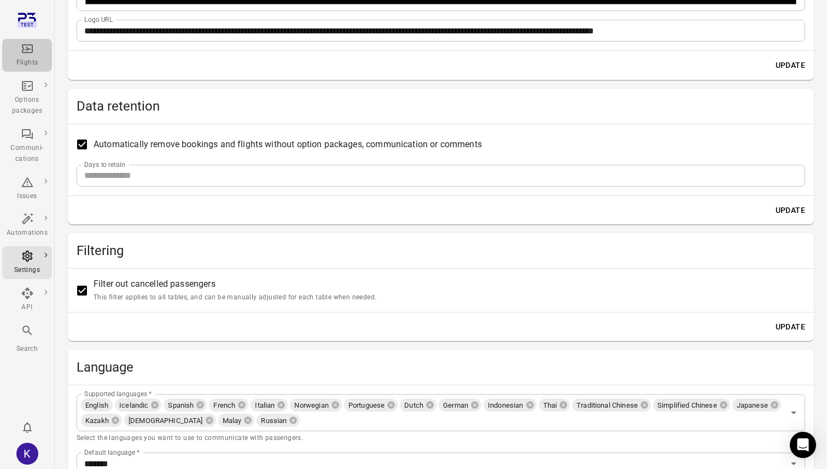 The width and height of the screenshot is (827, 469). Describe the element at coordinates (27, 233) in the screenshot. I see `div: Automations` at that location.